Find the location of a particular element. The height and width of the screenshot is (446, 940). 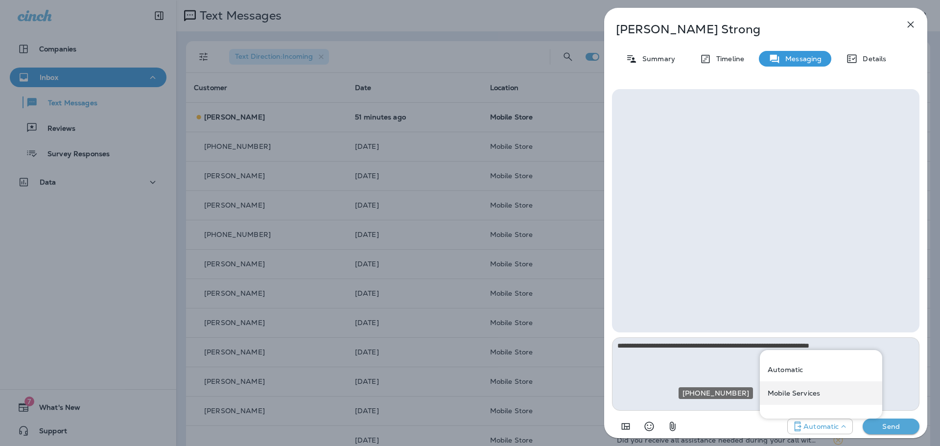

p: Timeline is located at coordinates (727, 59).